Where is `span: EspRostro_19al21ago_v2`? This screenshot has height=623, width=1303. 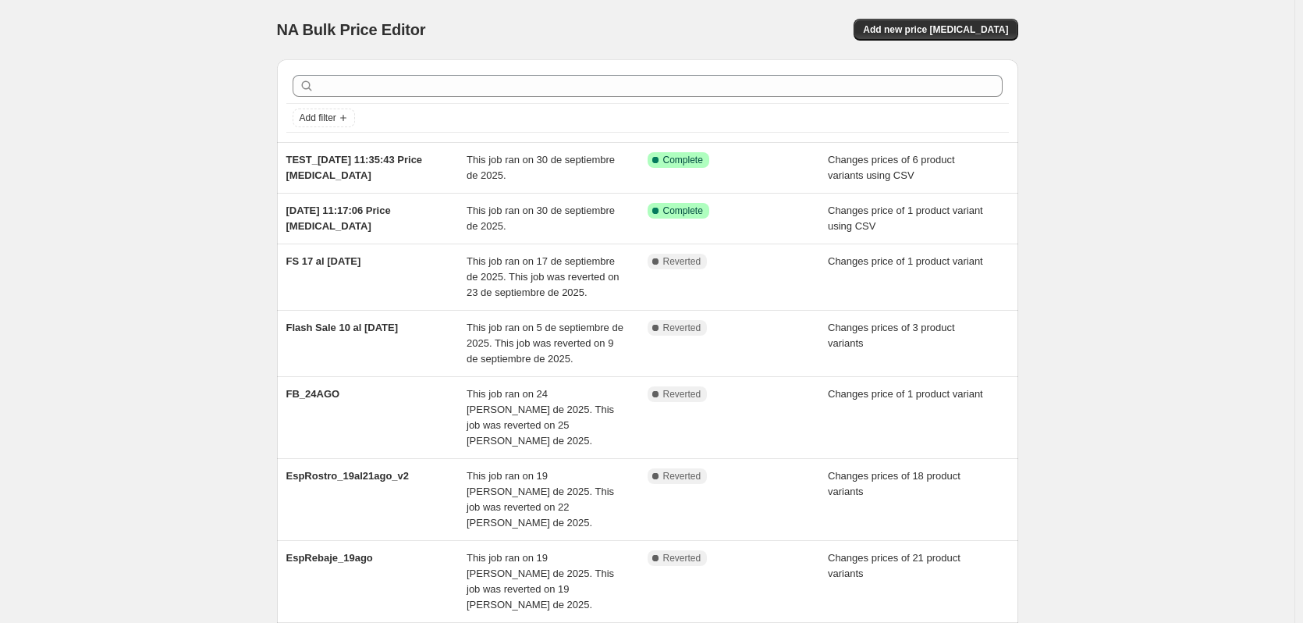
span: EspRostro_19al21ago_v2 is located at coordinates (348, 475).